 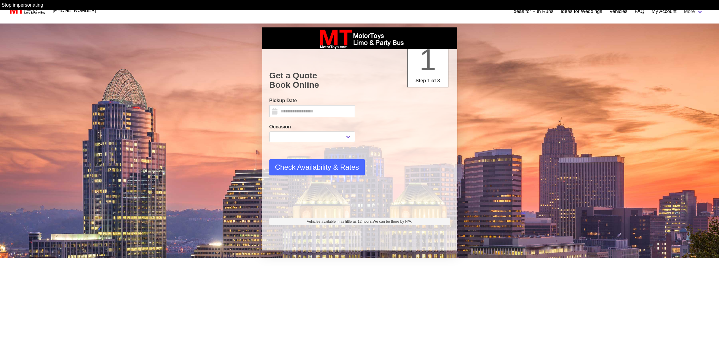 What do you see at coordinates (317, 167) in the screenshot?
I see `span: Check Availability & Rates` at bounding box center [317, 167].